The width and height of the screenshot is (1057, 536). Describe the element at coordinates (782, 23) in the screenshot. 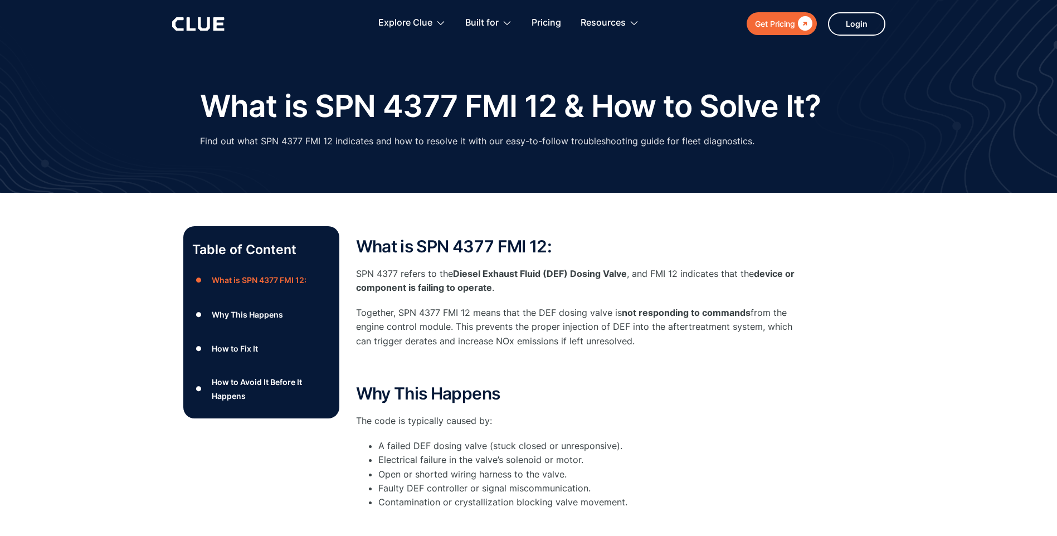

I see `a: Get Pricing` at that location.